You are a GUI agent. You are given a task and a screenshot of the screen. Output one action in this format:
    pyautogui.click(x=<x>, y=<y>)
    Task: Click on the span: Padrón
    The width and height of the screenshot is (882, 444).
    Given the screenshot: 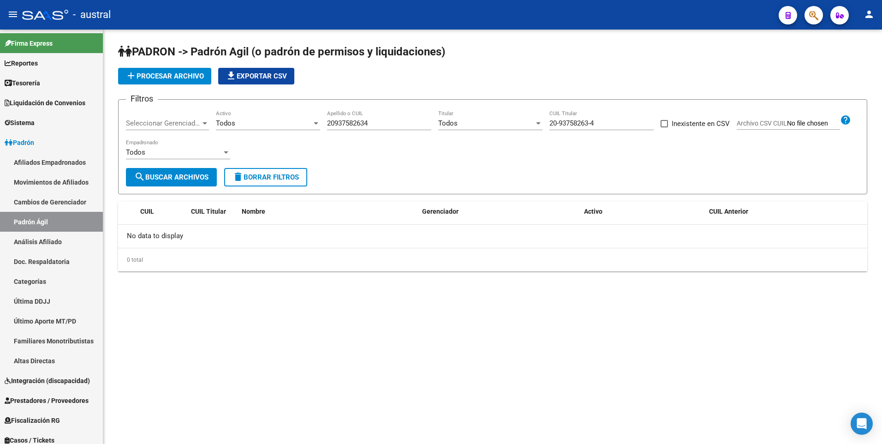 What is the action you would take?
    pyautogui.click(x=19, y=143)
    